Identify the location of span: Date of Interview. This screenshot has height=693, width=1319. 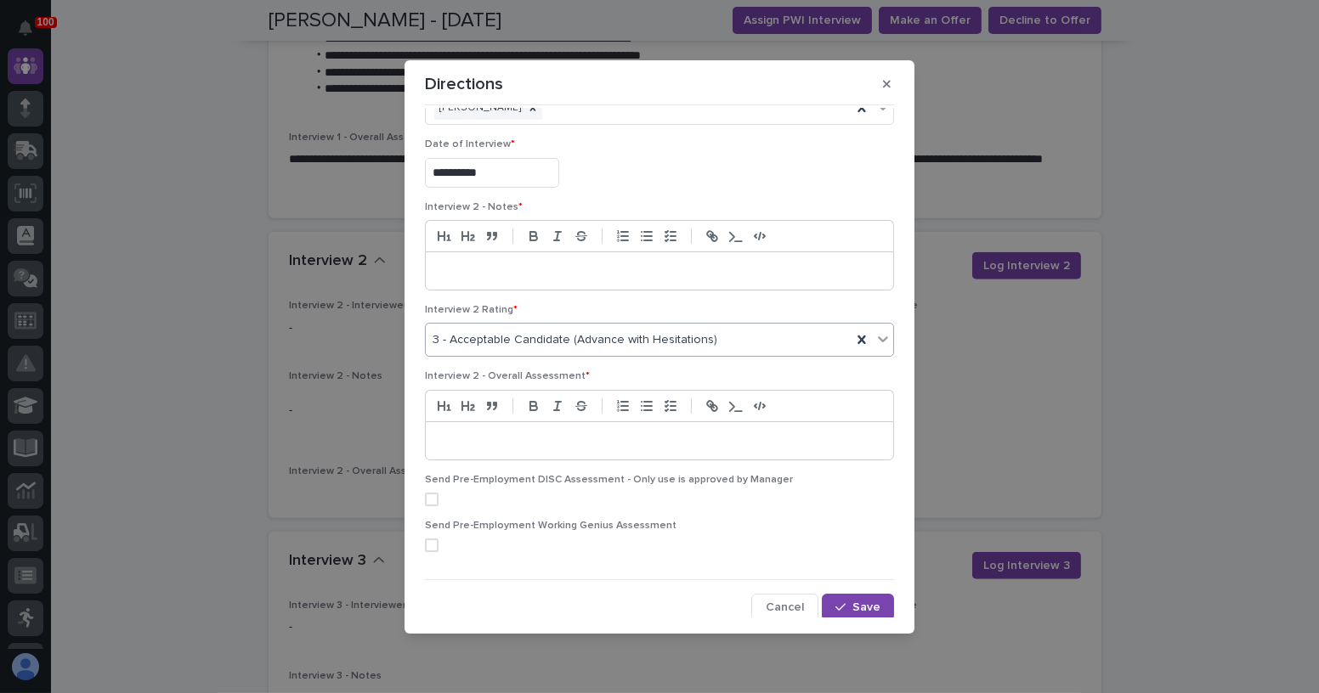
(470, 144).